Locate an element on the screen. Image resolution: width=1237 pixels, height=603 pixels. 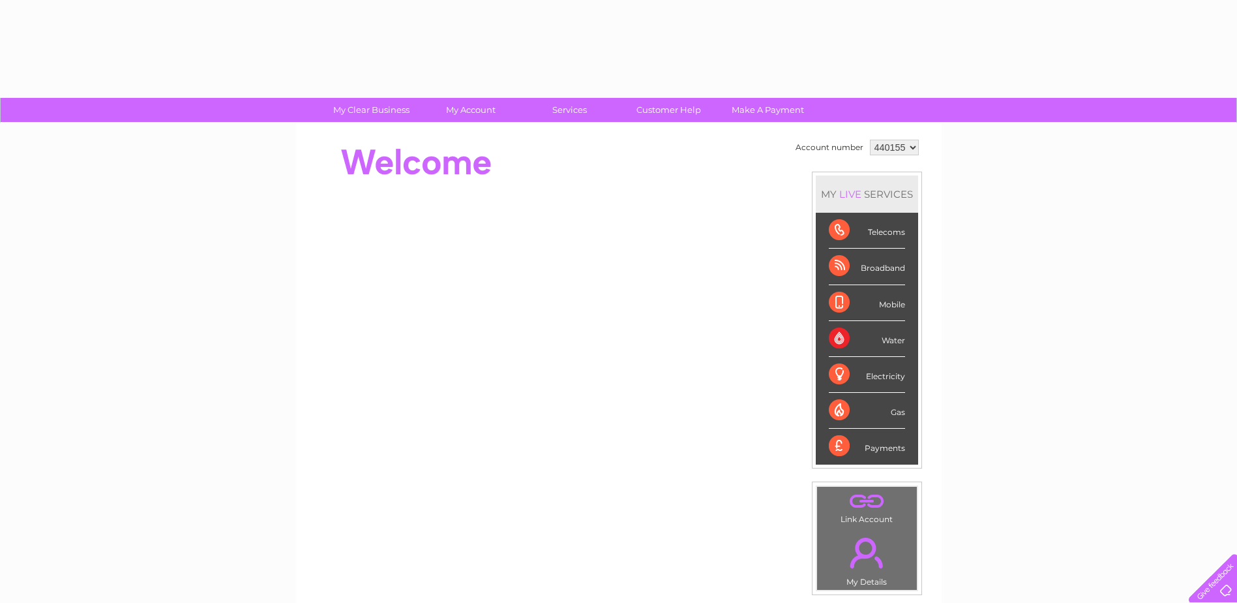
div: Water is located at coordinates (867, 338).